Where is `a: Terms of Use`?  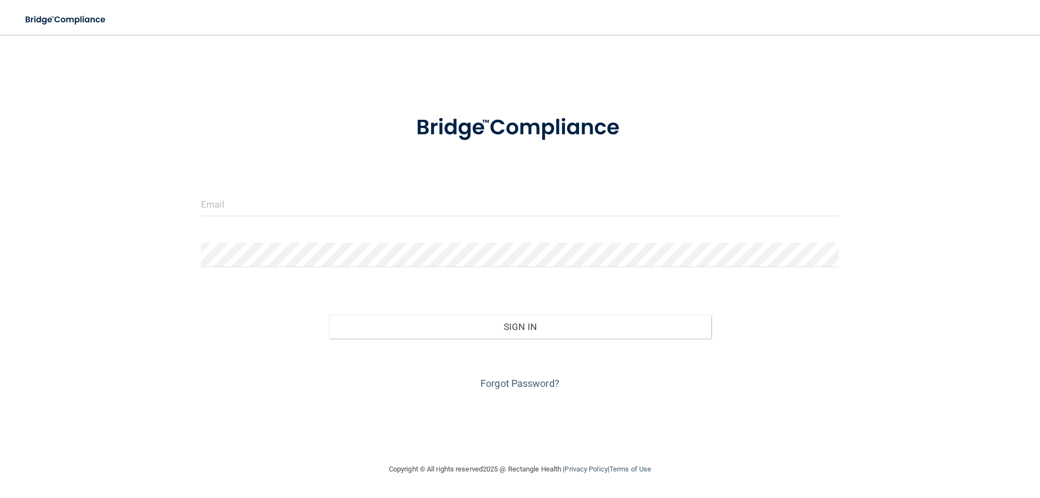 a: Terms of Use is located at coordinates (630, 468).